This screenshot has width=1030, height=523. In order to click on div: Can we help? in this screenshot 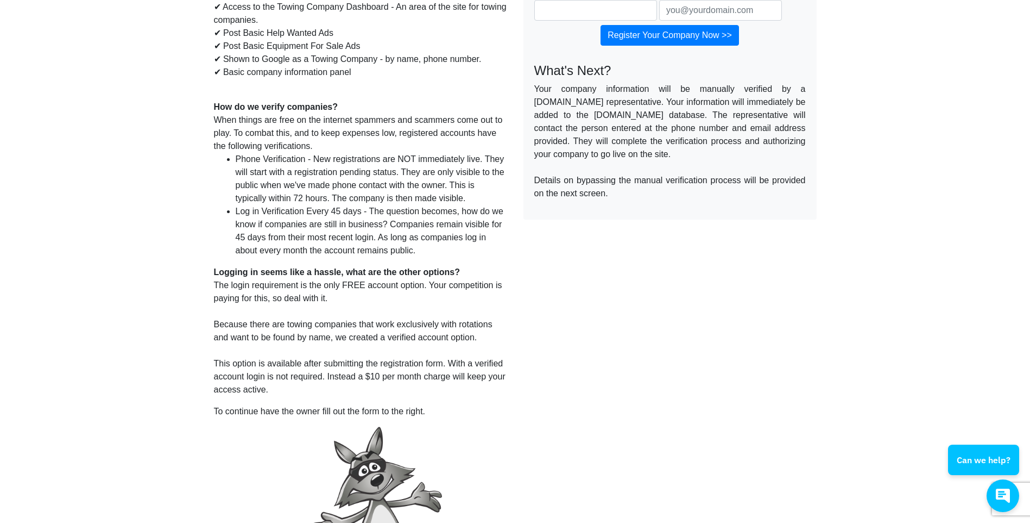, I will do `click(43, 45)`.